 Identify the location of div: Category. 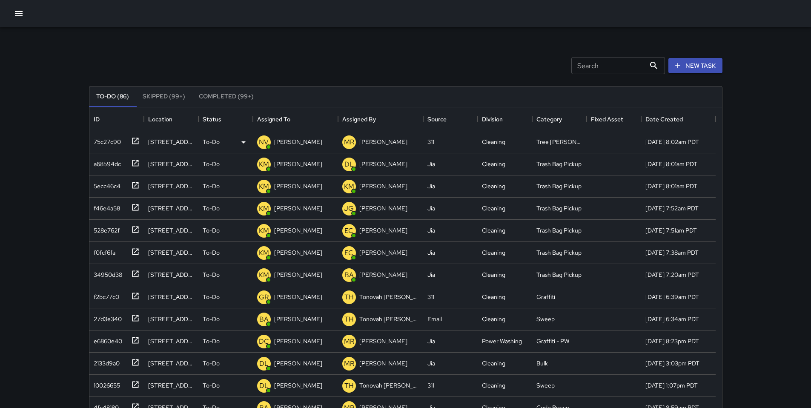
(559, 119).